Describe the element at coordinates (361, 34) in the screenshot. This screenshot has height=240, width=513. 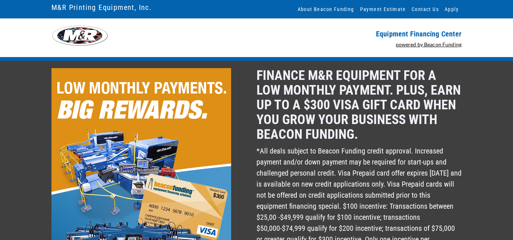
I see `p: Equipment Financing Center` at that location.